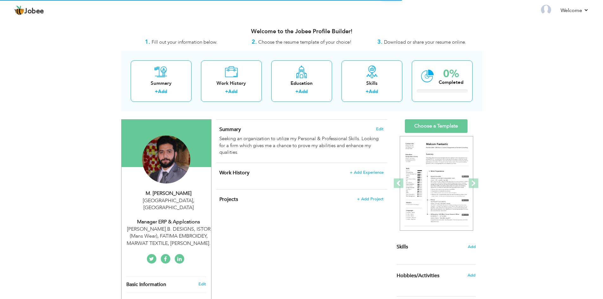  I want to click on h4: Adding a summary is a quick and easy way to highlight your experience and interests., so click(302, 130).